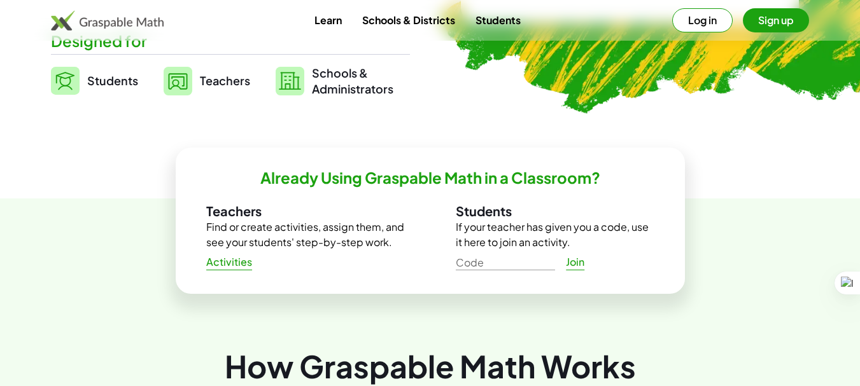  I want to click on h3: Students, so click(555, 211).